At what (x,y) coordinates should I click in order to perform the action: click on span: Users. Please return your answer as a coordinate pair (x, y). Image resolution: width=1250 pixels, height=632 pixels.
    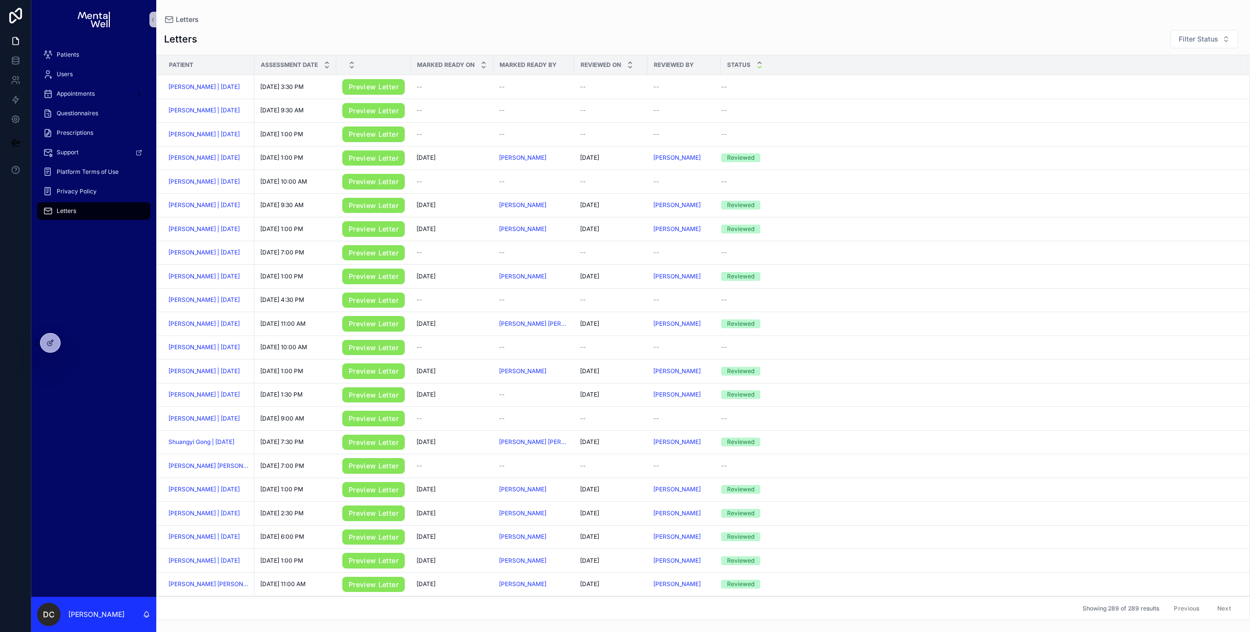
    Looking at the image, I should click on (64, 74).